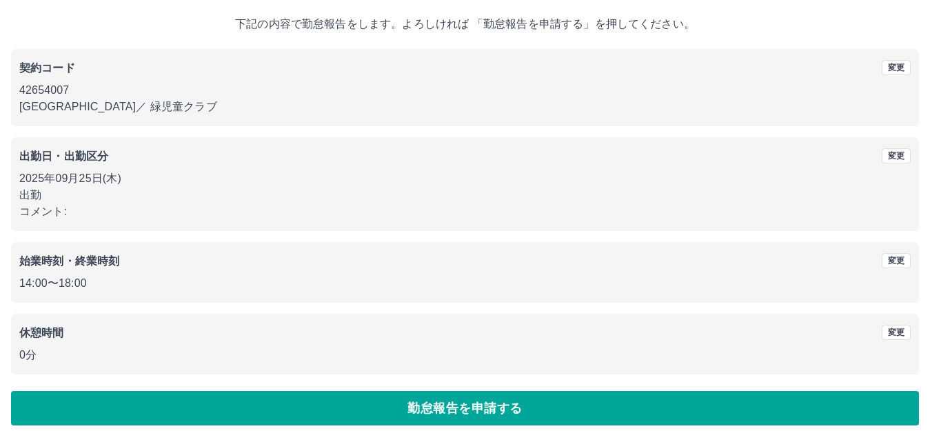  Describe the element at coordinates (465, 283) in the screenshot. I see `p: 14:00 〜 18:00` at that location.